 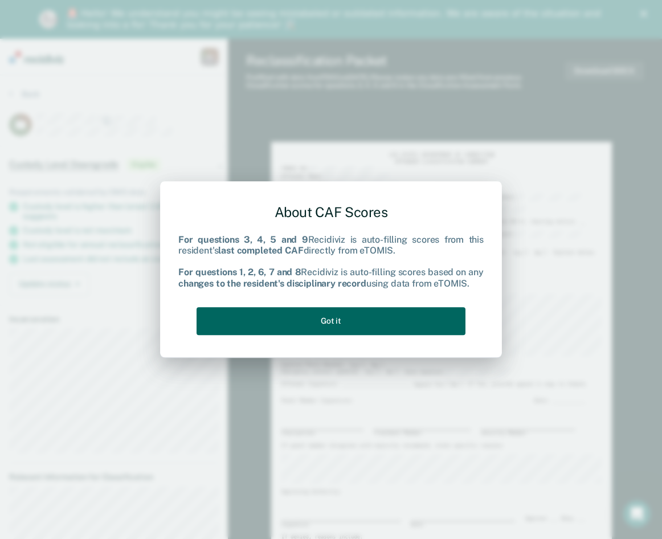 I want to click on div: 🚨 Hello! We understand you might be seeing mislabeled or outdated information. We are aware of th..., so click(x=335, y=19).